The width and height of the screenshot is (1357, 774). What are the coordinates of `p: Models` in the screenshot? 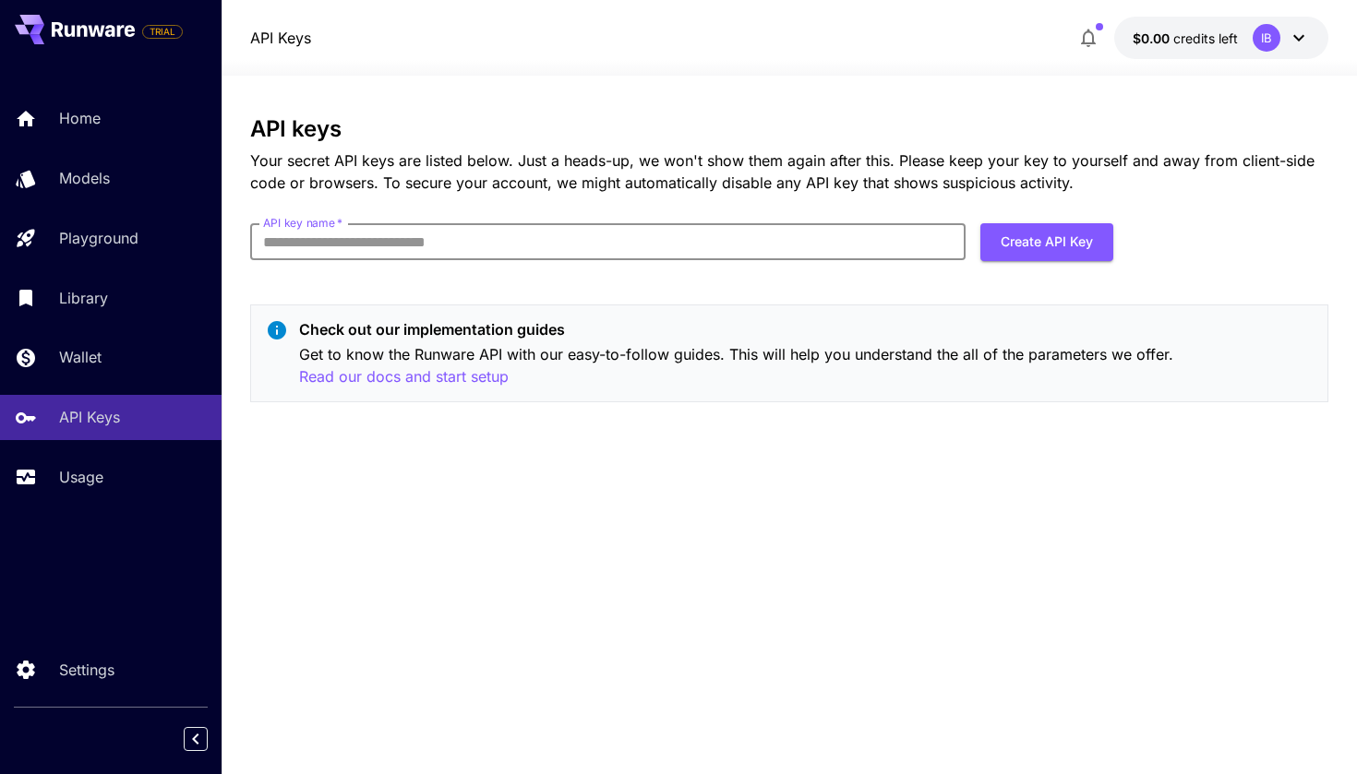 It's located at (84, 178).